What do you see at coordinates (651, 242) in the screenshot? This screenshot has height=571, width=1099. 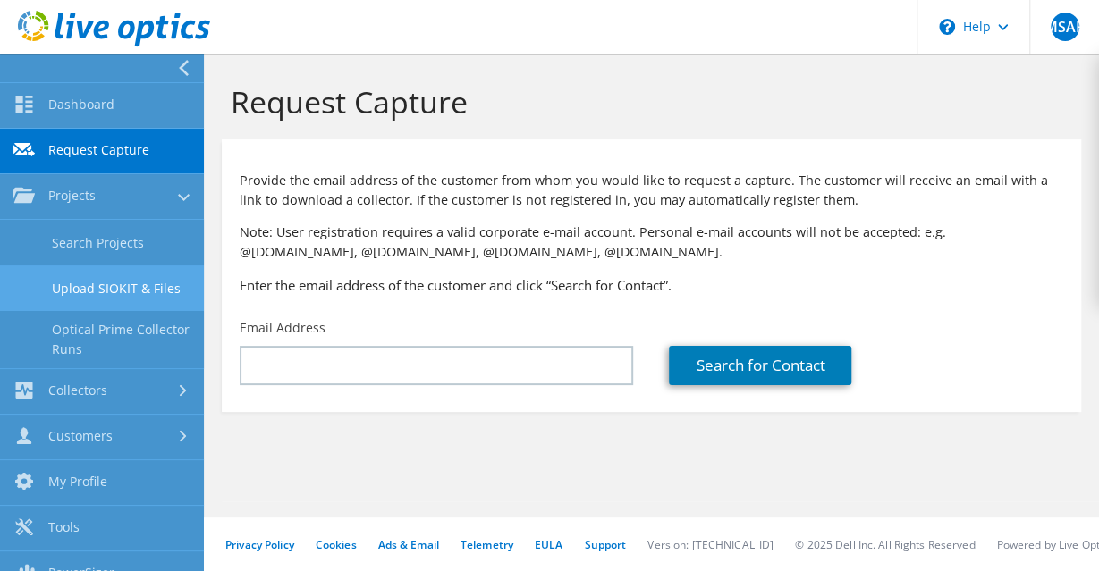 I see `p: Note: User registration requires a valid corporate e-mail account. Personal e-mail accounts will ...` at bounding box center [651, 242].